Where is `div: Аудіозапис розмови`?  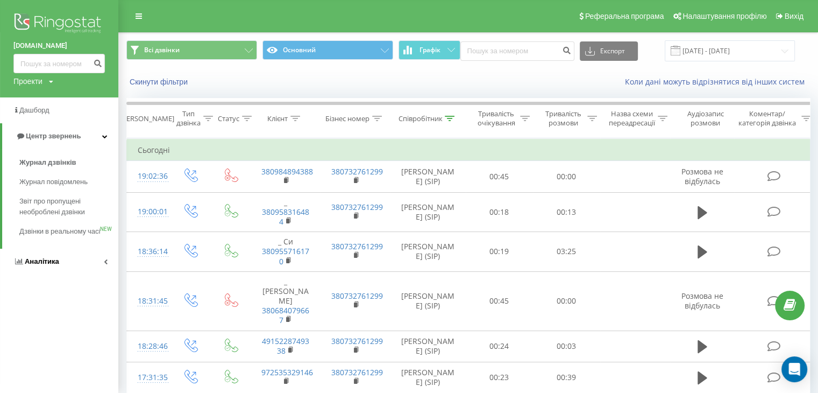
div: Аудіозапис розмови is located at coordinates (705, 118).